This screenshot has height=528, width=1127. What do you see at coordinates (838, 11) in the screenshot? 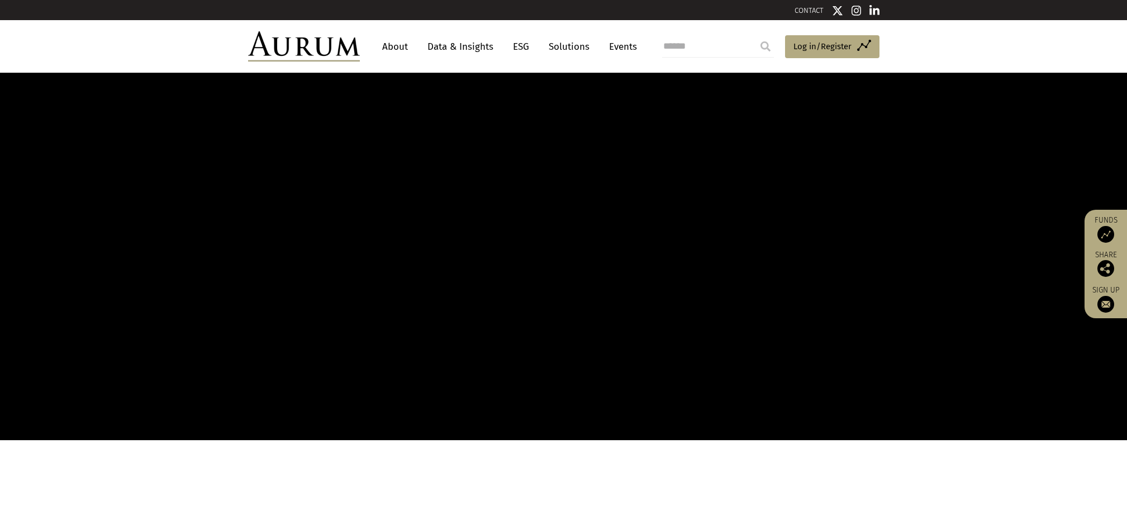
I see `img: Twitter icon` at bounding box center [838, 11].